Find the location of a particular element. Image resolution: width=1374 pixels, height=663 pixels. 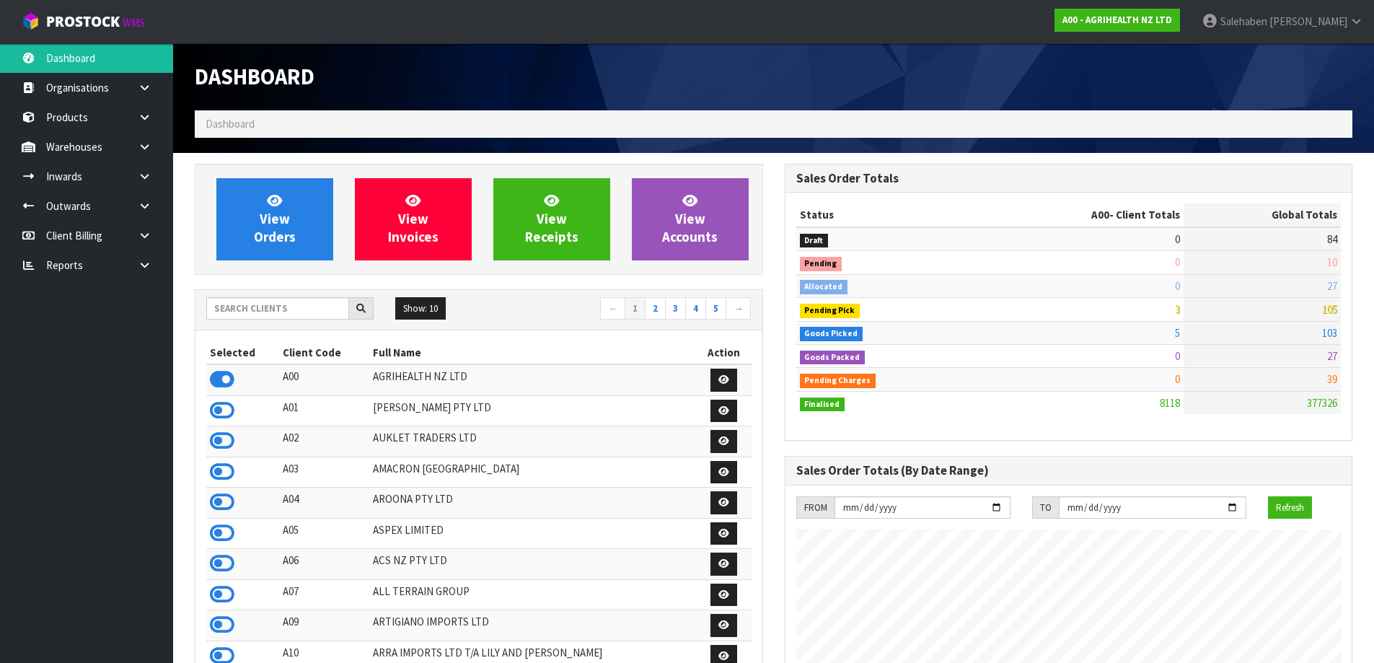

td: A09 is located at coordinates (324, 625).